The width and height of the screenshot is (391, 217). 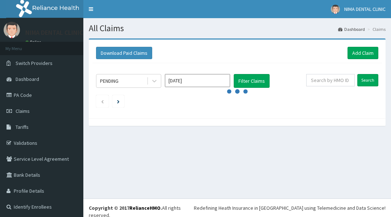 I want to click on button: Download Paid Claims, so click(x=124, y=53).